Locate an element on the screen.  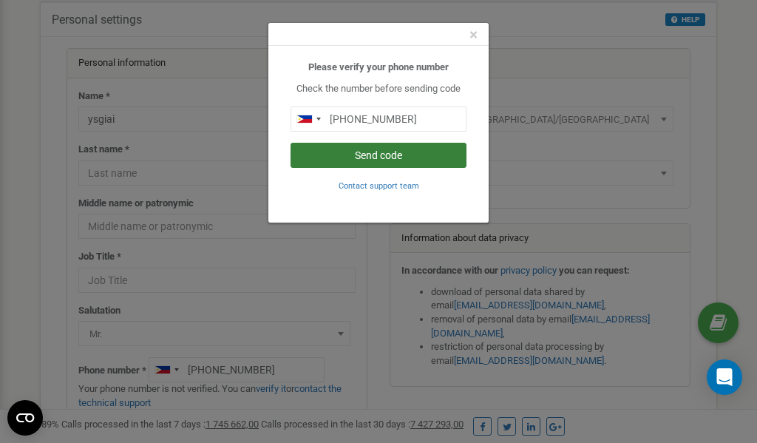
button: Close is located at coordinates (473, 35).